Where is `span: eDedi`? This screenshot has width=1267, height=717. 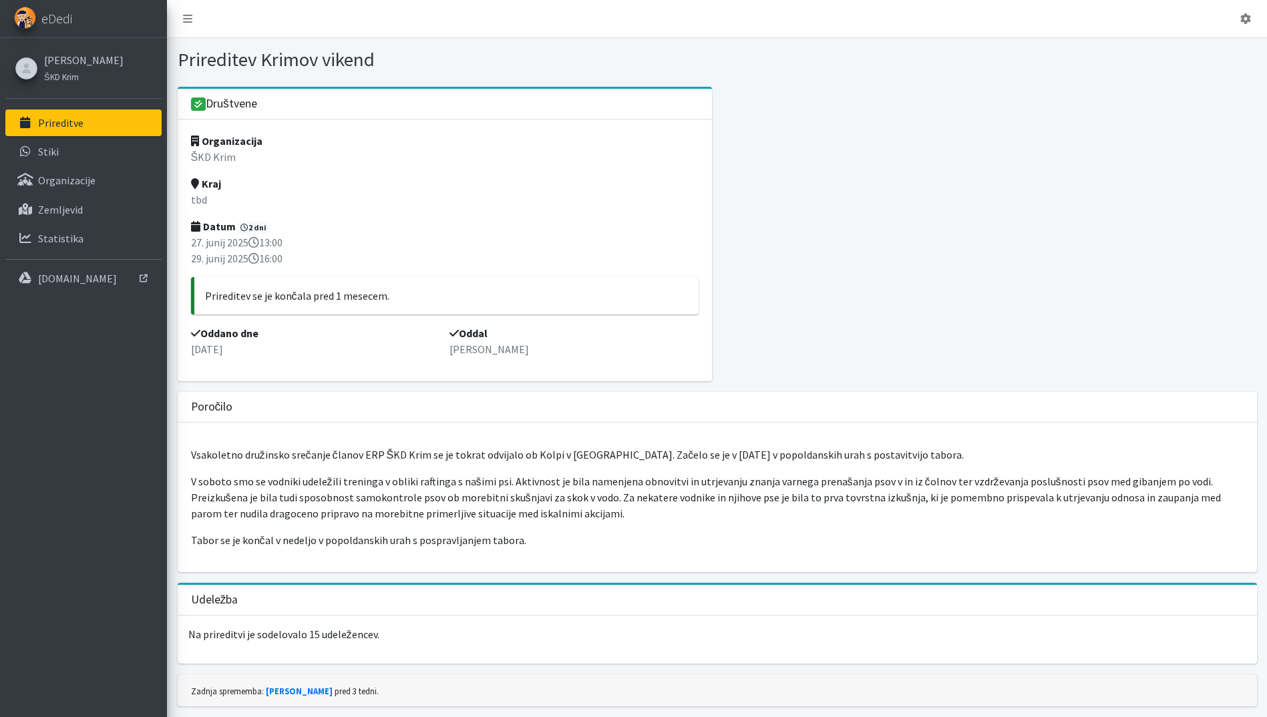
span: eDedi is located at coordinates (57, 19).